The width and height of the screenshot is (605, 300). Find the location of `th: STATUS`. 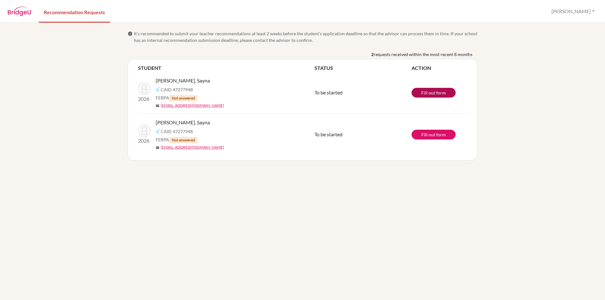

th: STATUS is located at coordinates (363, 68).